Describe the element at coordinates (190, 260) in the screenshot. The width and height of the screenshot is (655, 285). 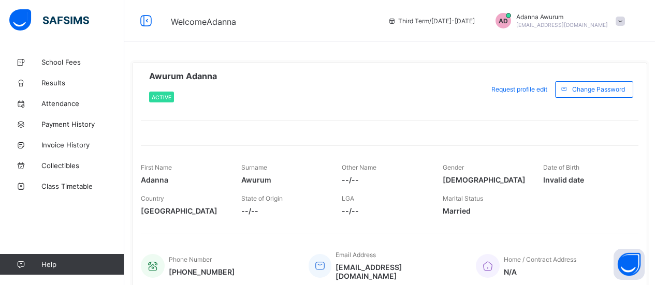
I see `span: Phone Number` at that location.